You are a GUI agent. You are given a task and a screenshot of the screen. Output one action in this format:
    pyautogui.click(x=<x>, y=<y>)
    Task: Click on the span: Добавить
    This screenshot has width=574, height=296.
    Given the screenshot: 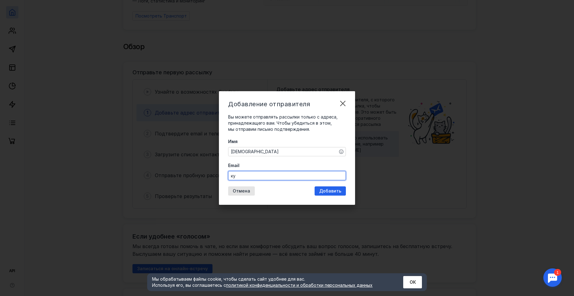 What is the action you would take?
    pyautogui.click(x=330, y=191)
    